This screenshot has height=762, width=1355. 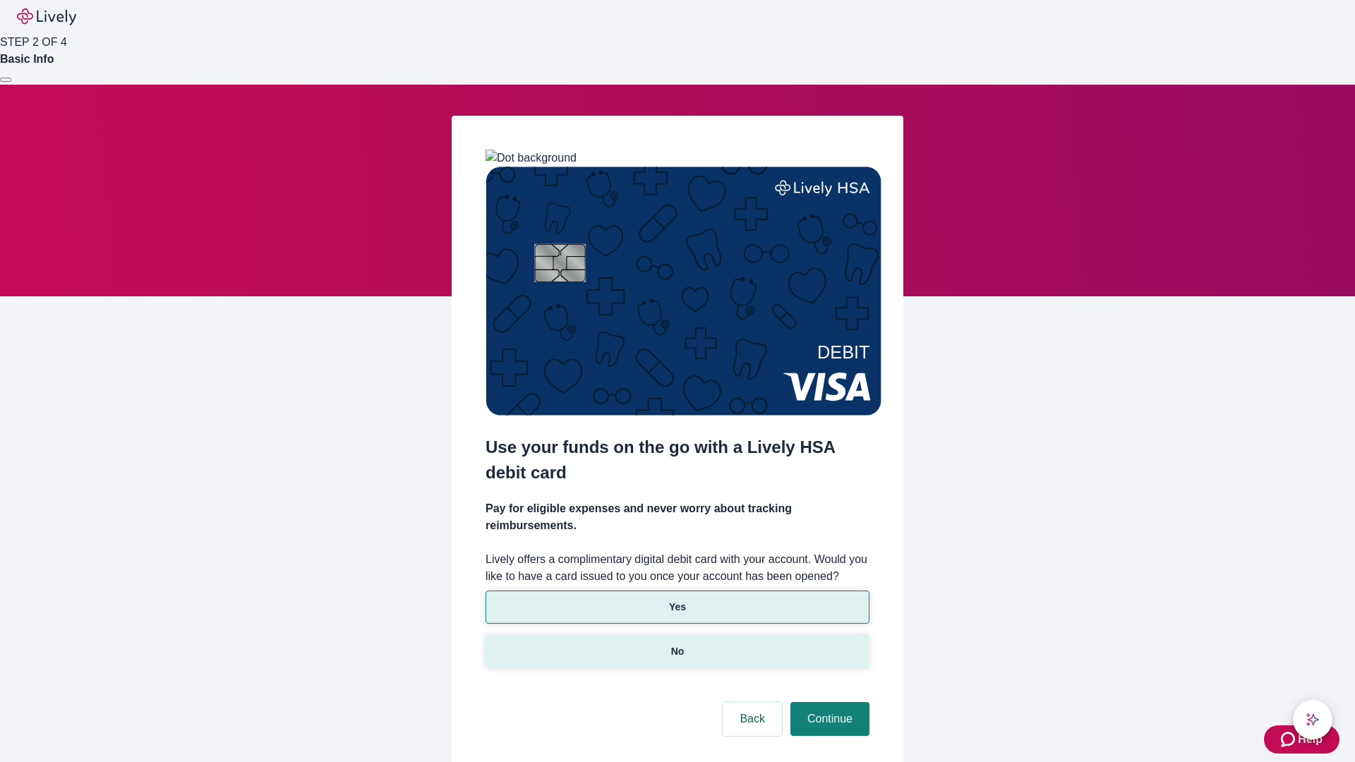 I want to click on p: Yes, so click(x=677, y=607).